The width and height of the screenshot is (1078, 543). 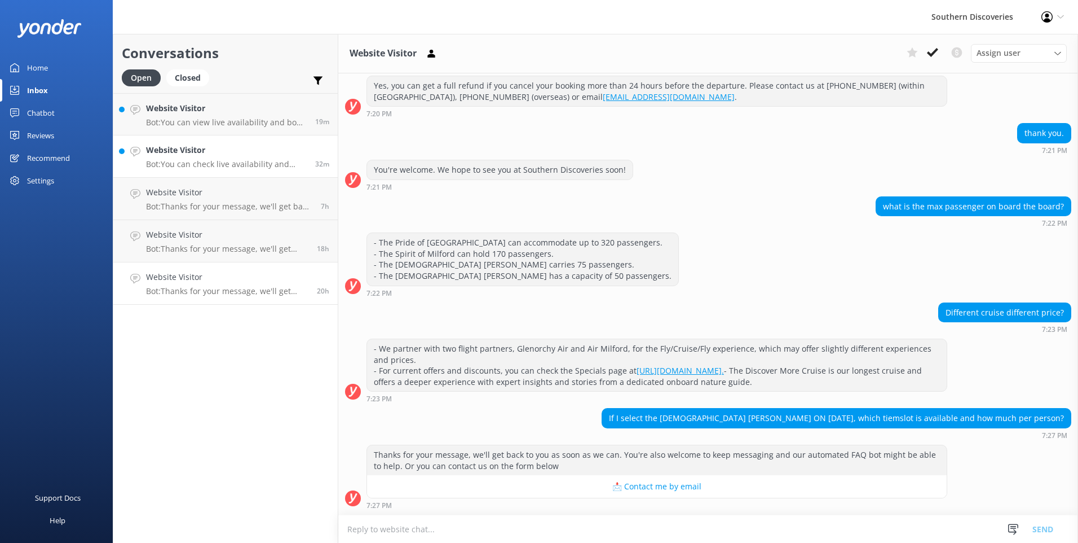 I want to click on div: Different cruise different price?, so click(x=1005, y=312).